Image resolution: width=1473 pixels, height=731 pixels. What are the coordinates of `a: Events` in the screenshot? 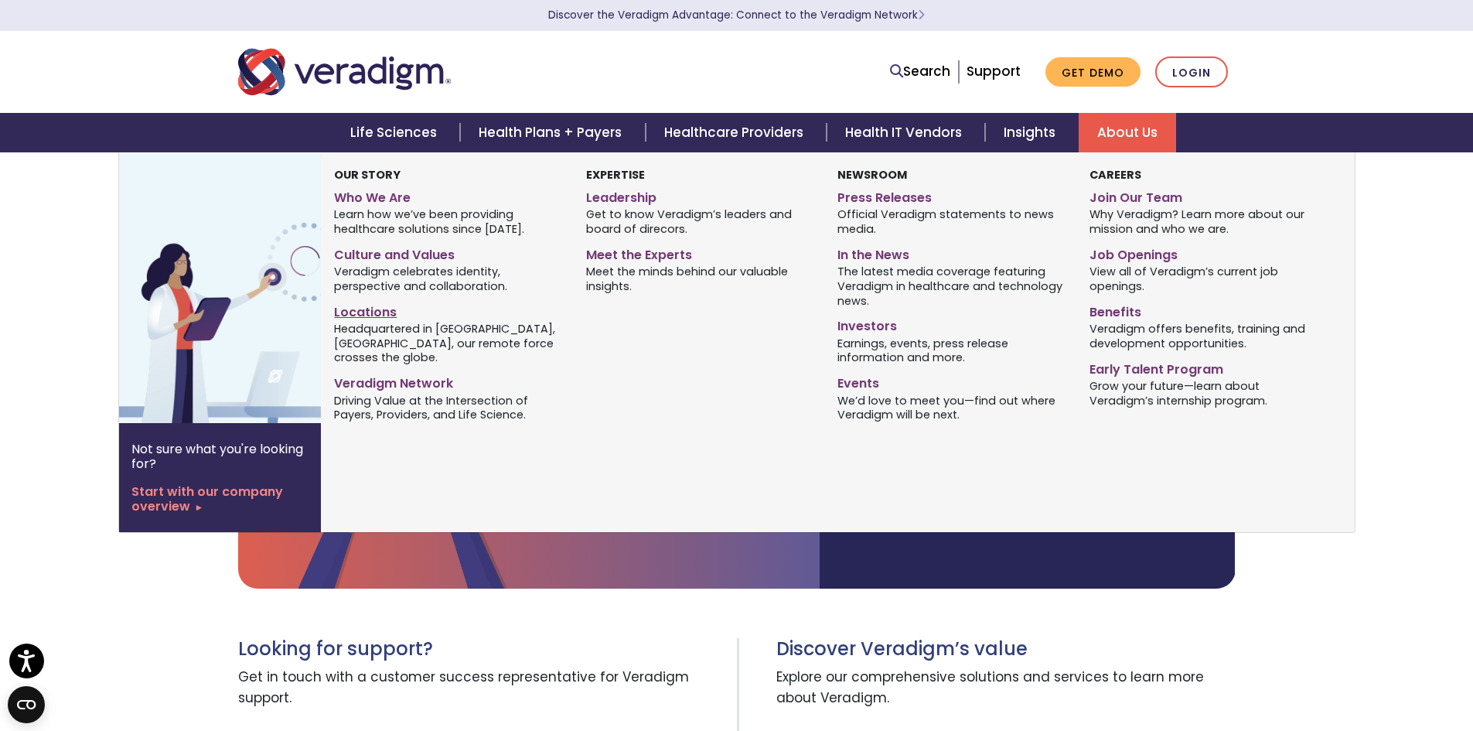 It's located at (951, 381).